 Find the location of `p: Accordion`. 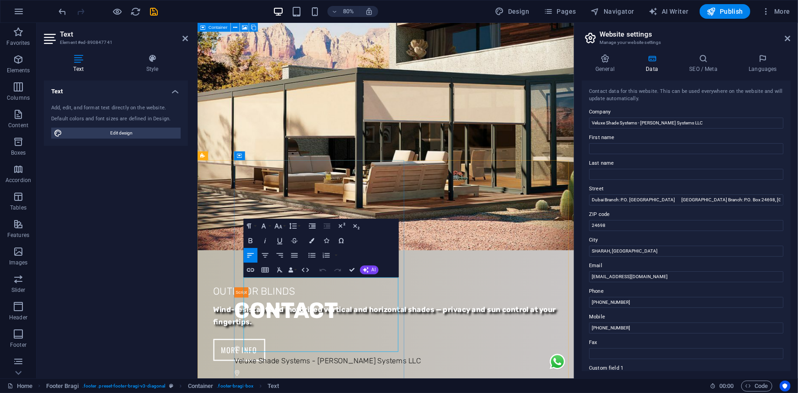

p: Accordion is located at coordinates (18, 180).